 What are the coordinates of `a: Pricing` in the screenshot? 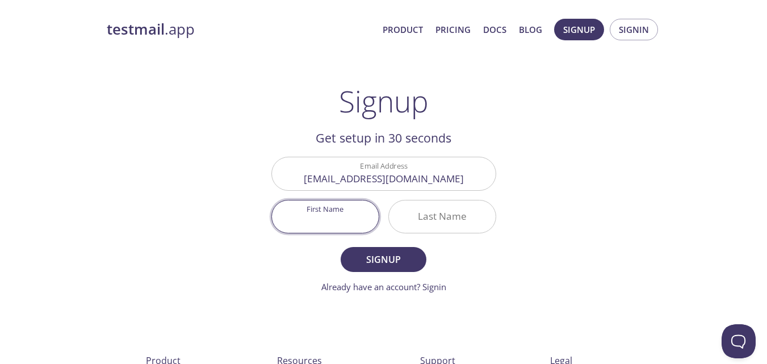 It's located at (453, 30).